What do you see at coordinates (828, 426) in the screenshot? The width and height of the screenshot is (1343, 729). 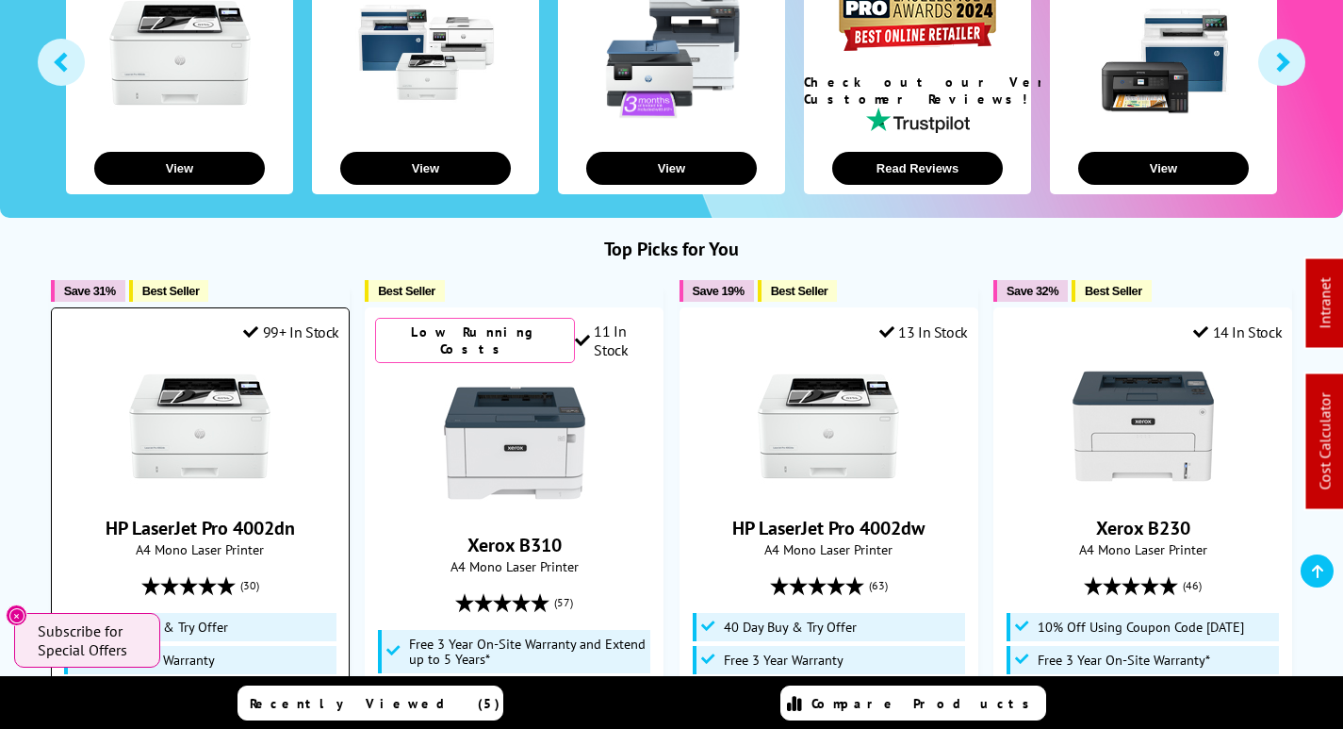 I see `img: HP LaserJet Pro 4002dw` at bounding box center [828, 426].